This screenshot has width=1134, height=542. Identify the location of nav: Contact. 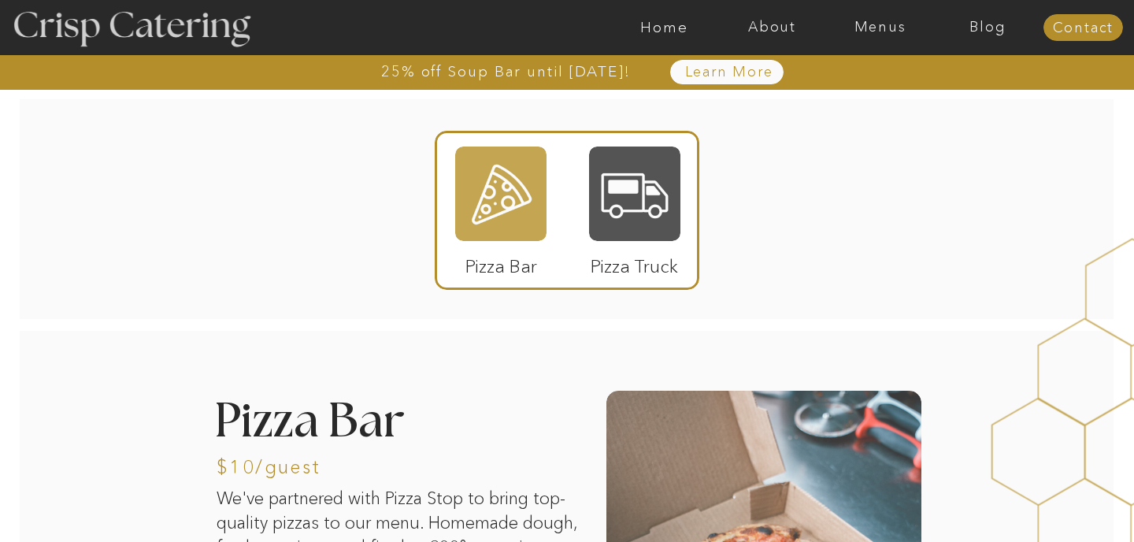
(1083, 28).